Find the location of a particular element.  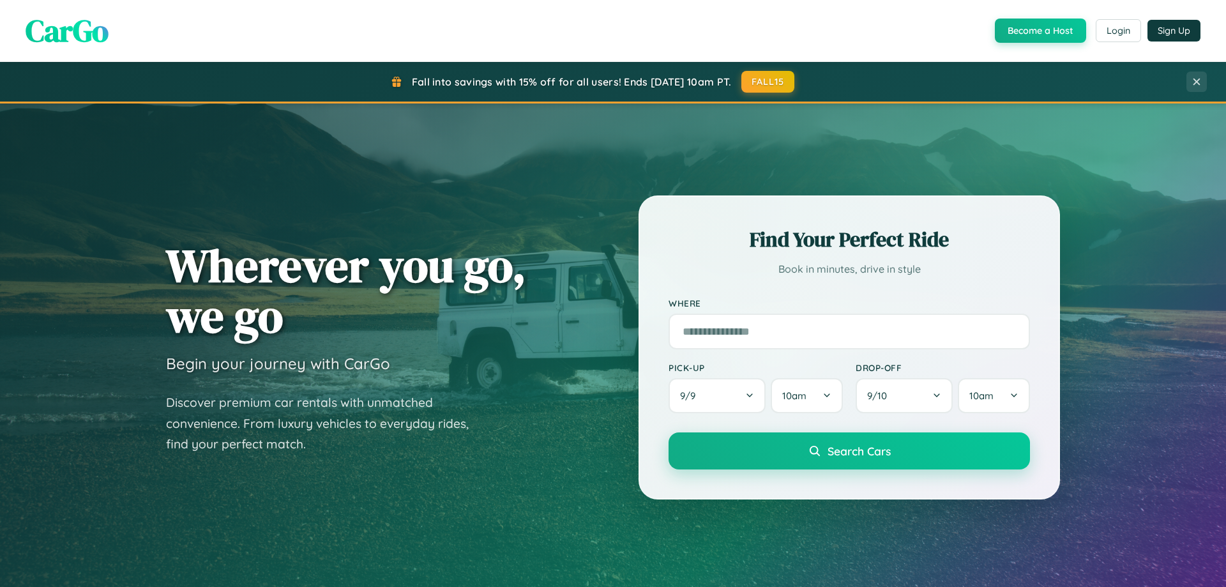

button: Search Cars is located at coordinates (849, 451).